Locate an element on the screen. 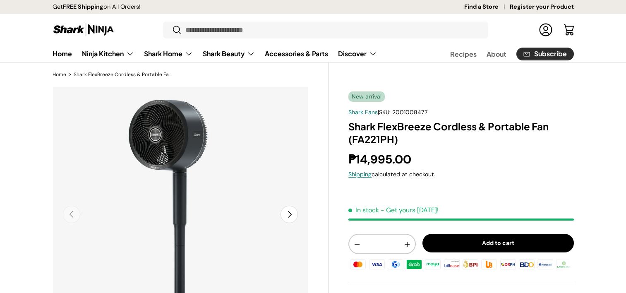 Image resolution: width=626 pixels, height=293 pixels. img: gcash is located at coordinates (396, 264).